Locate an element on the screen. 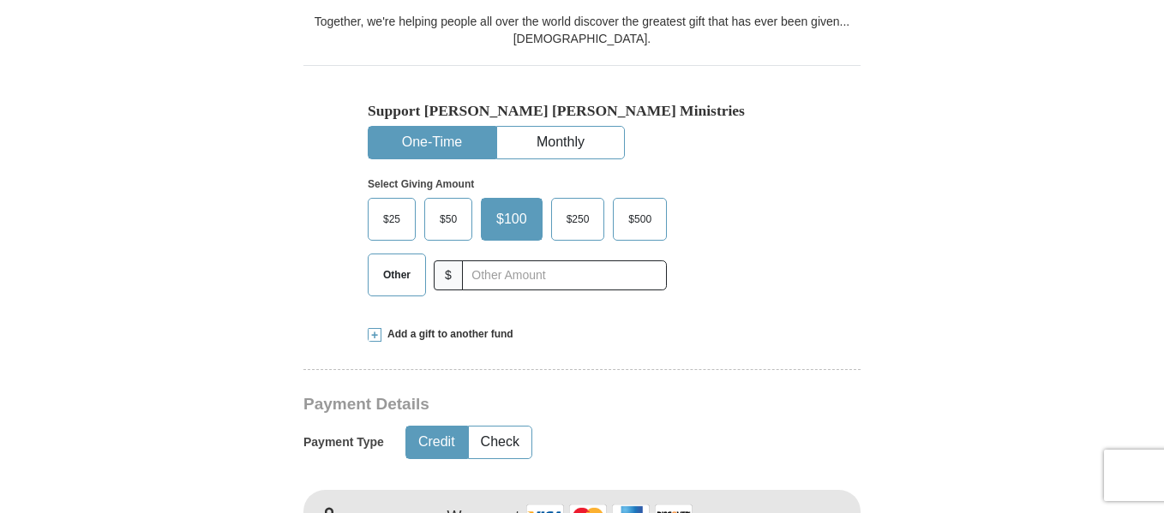  span: Other is located at coordinates (397, 275).